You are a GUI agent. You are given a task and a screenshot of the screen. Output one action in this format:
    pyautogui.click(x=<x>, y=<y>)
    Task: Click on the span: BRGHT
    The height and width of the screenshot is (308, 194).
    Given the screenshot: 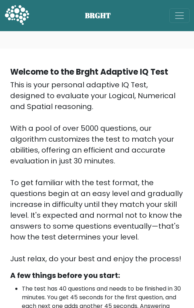 What is the action you would take?
    pyautogui.click(x=102, y=16)
    